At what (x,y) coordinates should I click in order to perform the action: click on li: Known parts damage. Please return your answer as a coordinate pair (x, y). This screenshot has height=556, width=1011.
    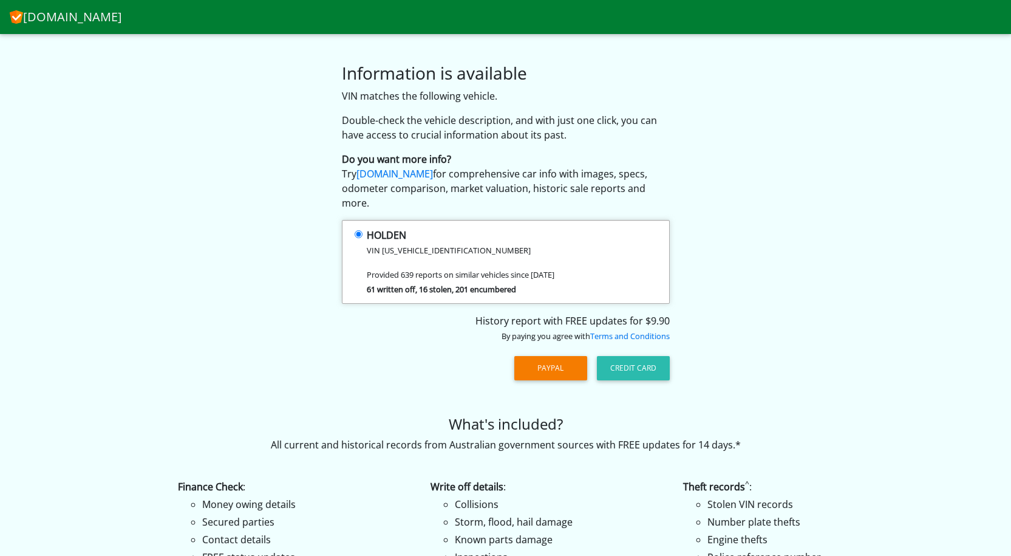
    Looking at the image, I should click on (560, 539).